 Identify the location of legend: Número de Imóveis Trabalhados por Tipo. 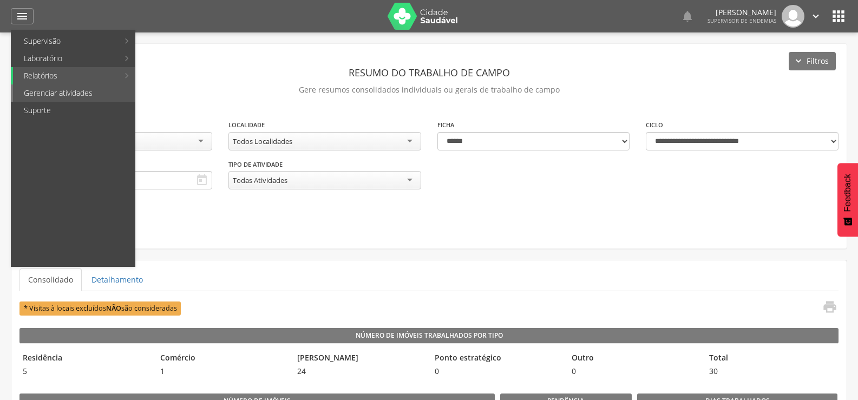
(429, 336).